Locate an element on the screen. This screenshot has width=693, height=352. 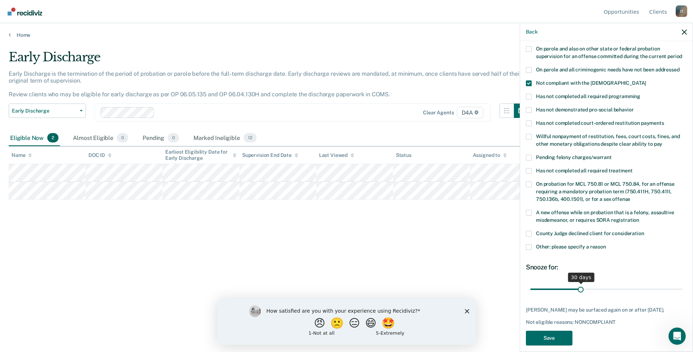
span: Has not completed court-ordered restitution payments is located at coordinates (600, 123).